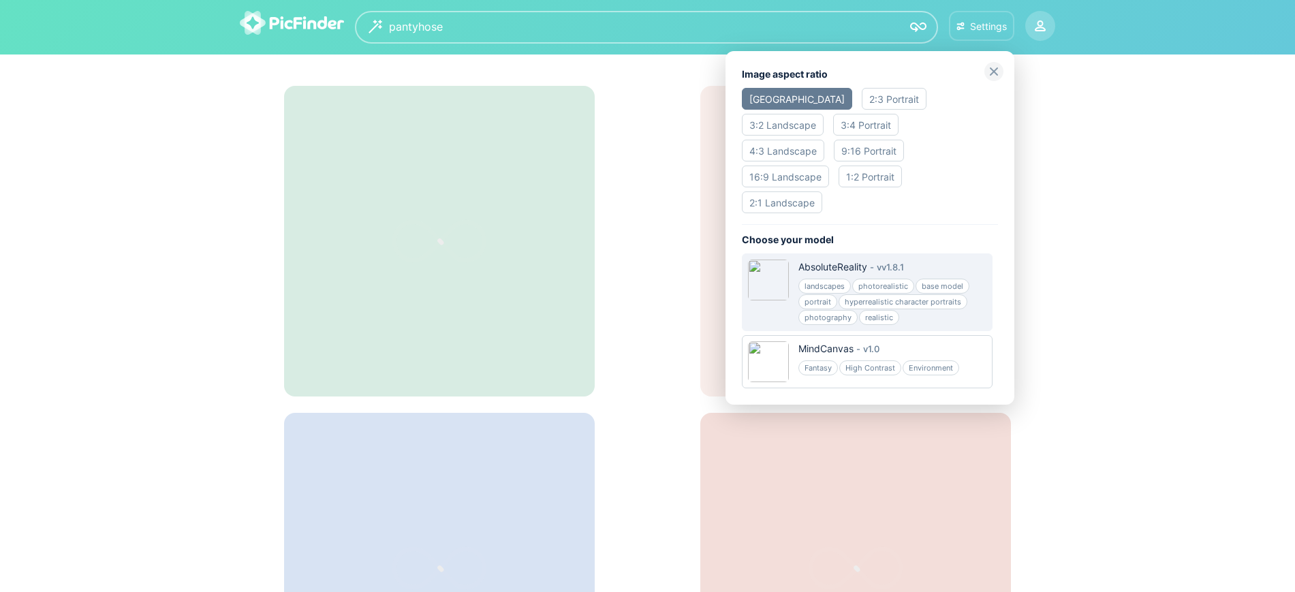 This screenshot has height=592, width=1295. I want to click on div: High Contrast, so click(870, 368).